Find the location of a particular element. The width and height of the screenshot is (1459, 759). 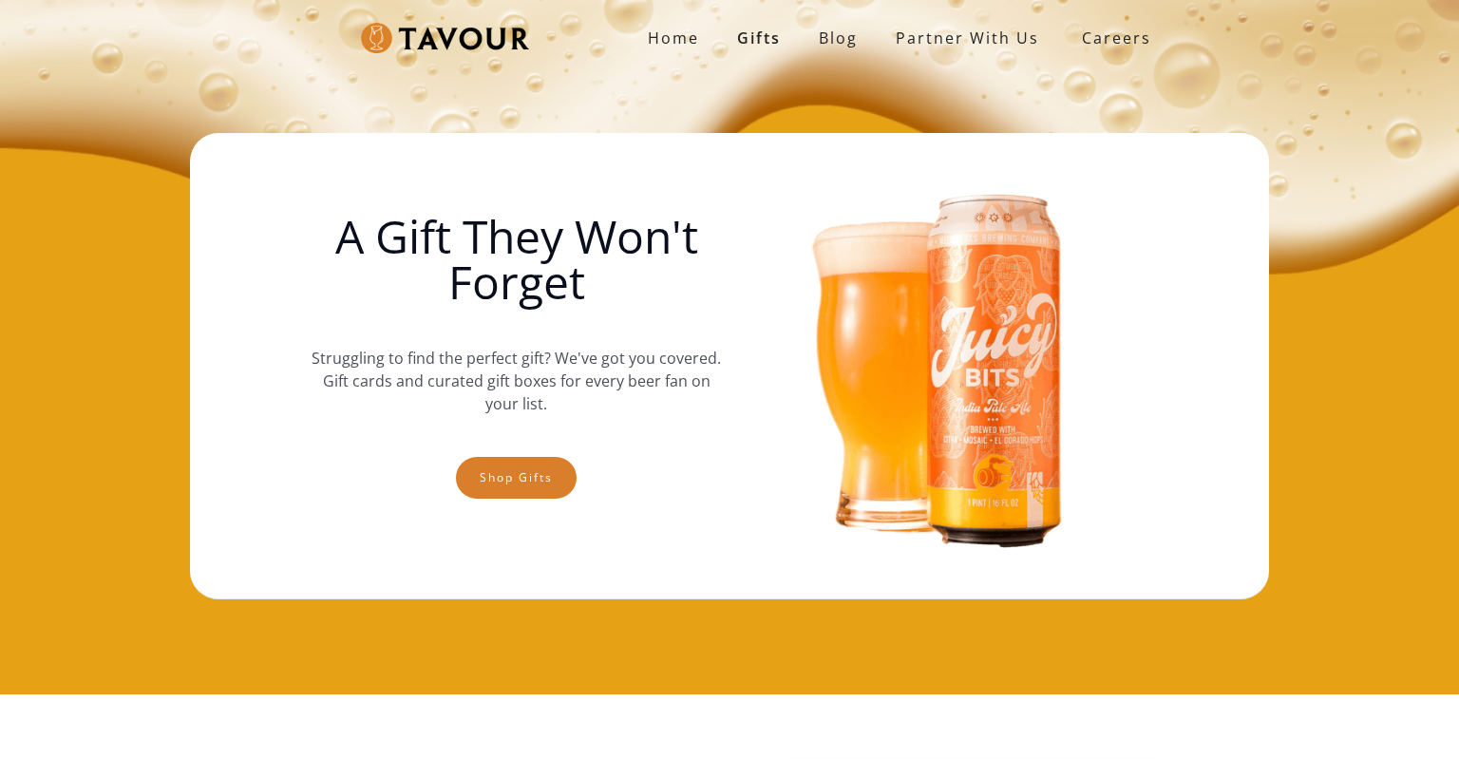

a: Gifts is located at coordinates (759, 38).